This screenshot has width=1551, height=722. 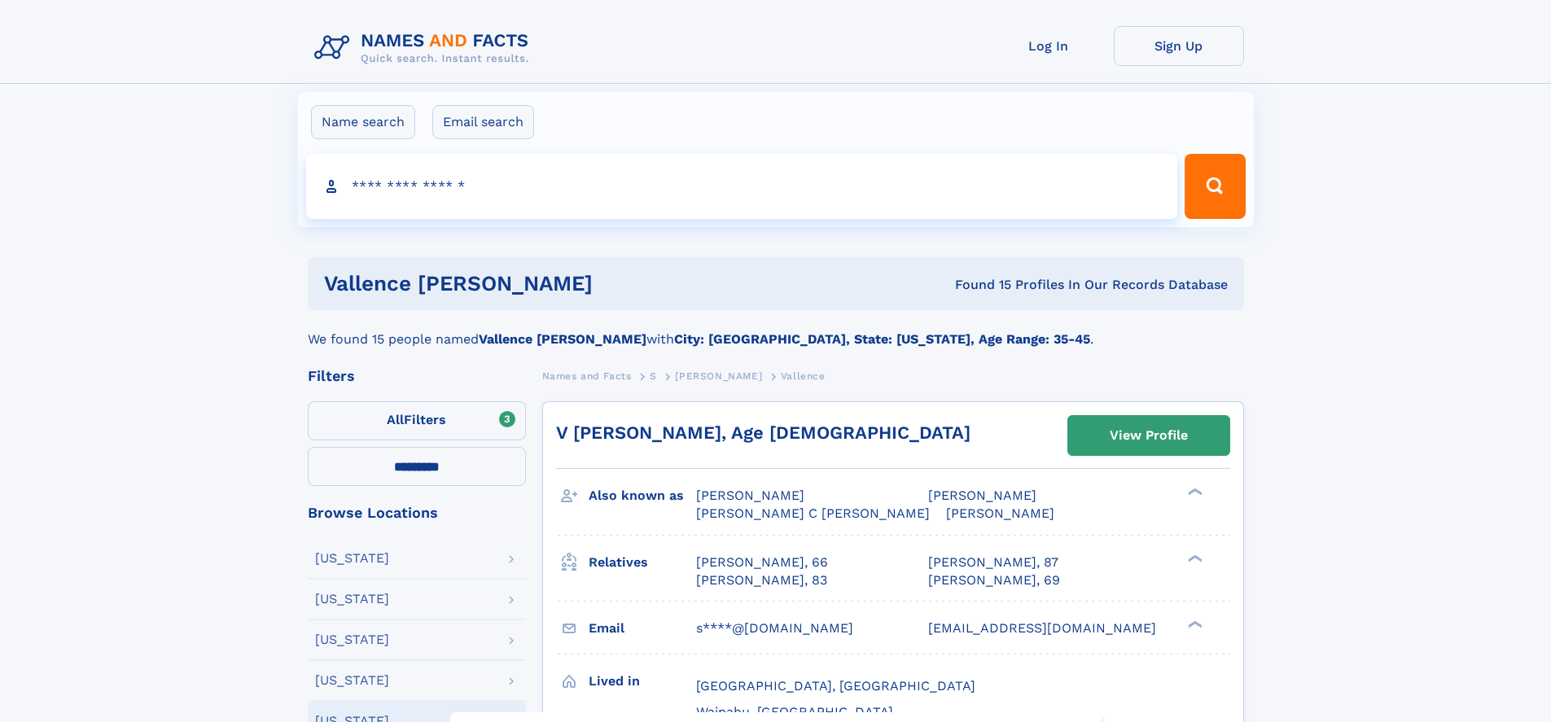 I want to click on a: Names and Facts, so click(x=587, y=375).